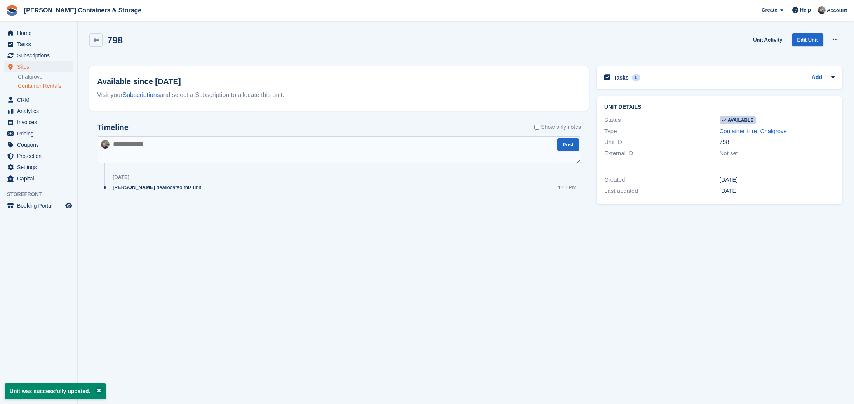 This screenshot has height=404, width=854. What do you see at coordinates (40, 56) in the screenshot?
I see `span: Subscriptions` at bounding box center [40, 56].